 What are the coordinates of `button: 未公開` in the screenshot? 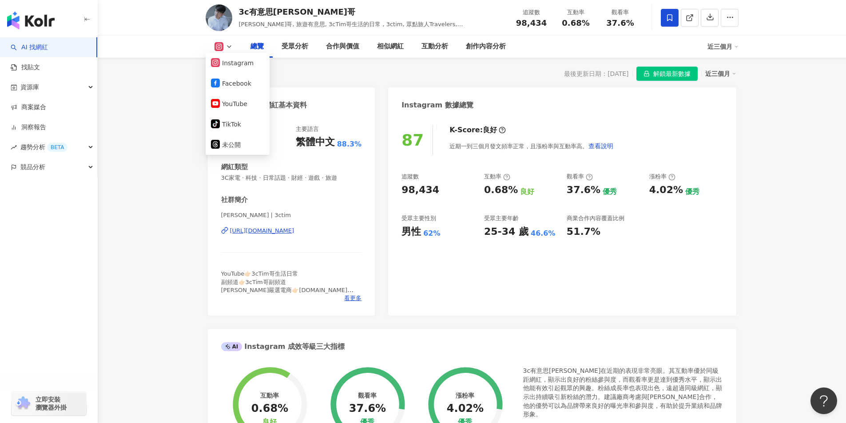 It's located at (238, 145).